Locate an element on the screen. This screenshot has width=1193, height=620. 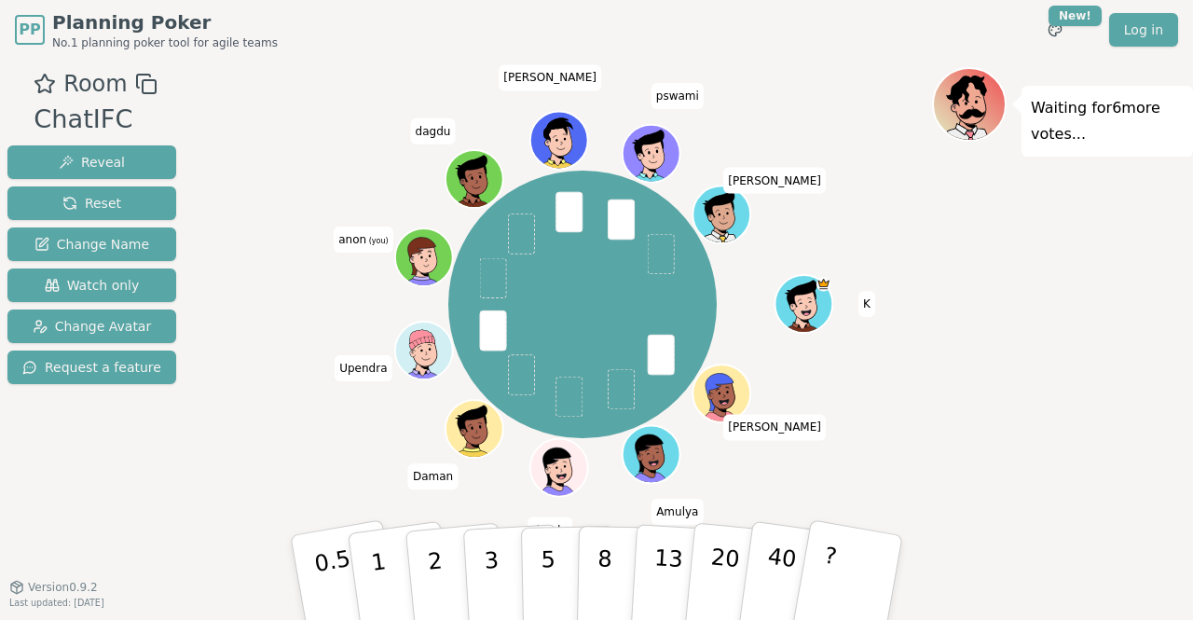
span: Change Avatar is located at coordinates (92, 326).